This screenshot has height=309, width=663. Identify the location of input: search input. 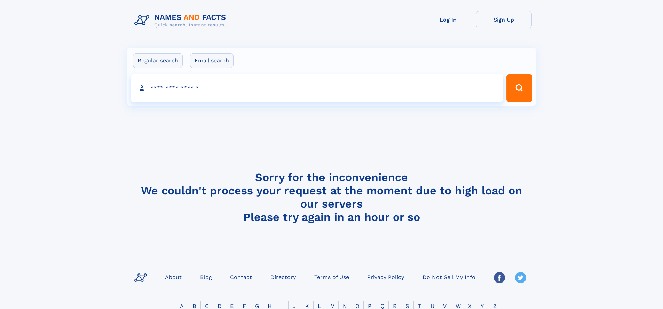
(317, 88).